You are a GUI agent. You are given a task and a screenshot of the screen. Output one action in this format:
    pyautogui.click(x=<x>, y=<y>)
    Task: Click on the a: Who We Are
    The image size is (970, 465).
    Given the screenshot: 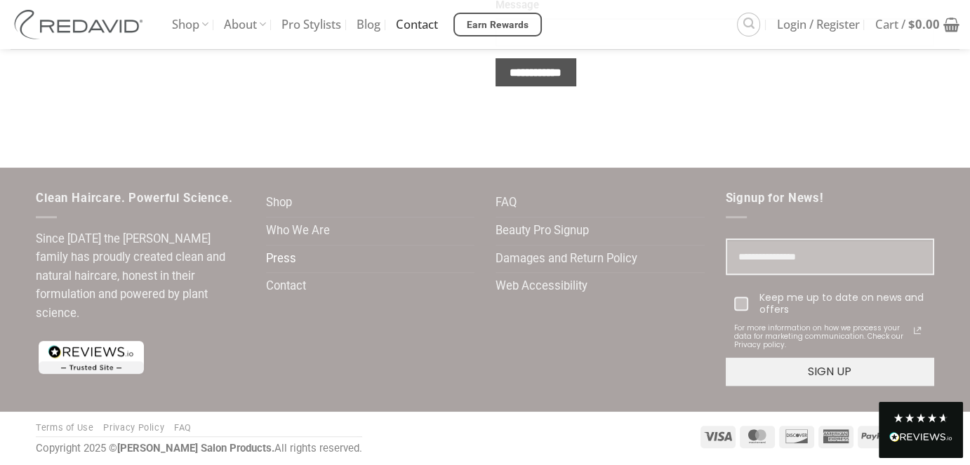 What is the action you would take?
    pyautogui.click(x=297, y=231)
    